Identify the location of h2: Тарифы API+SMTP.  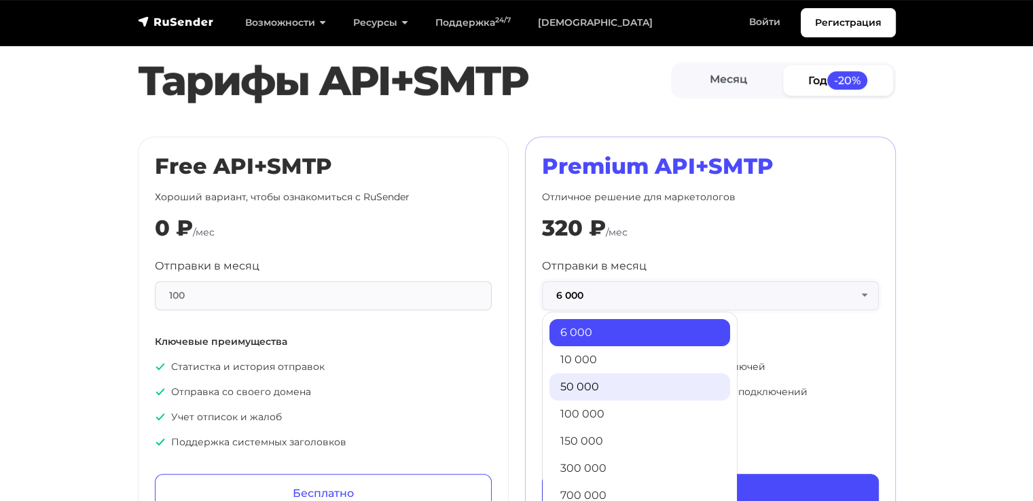
(404, 81).